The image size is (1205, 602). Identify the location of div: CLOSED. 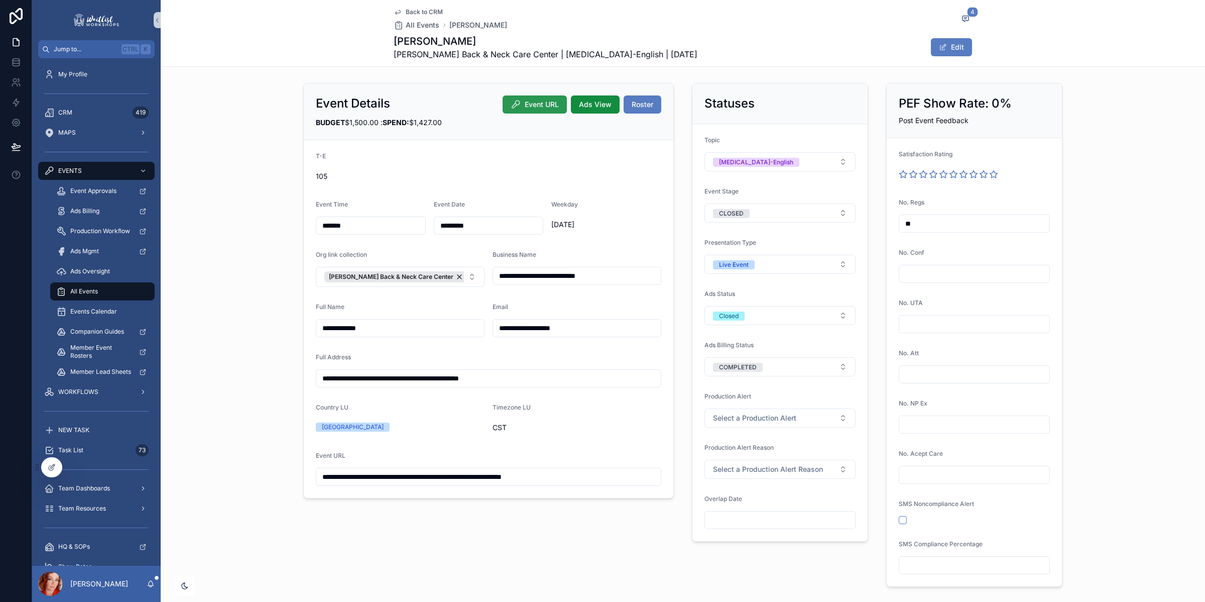
(731, 213).